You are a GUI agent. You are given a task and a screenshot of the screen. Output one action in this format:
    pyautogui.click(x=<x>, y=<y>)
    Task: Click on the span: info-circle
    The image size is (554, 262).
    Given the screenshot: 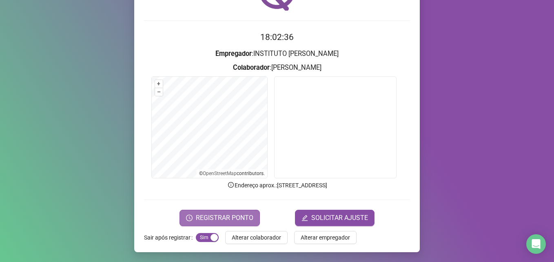 What is the action you would take?
    pyautogui.click(x=231, y=185)
    